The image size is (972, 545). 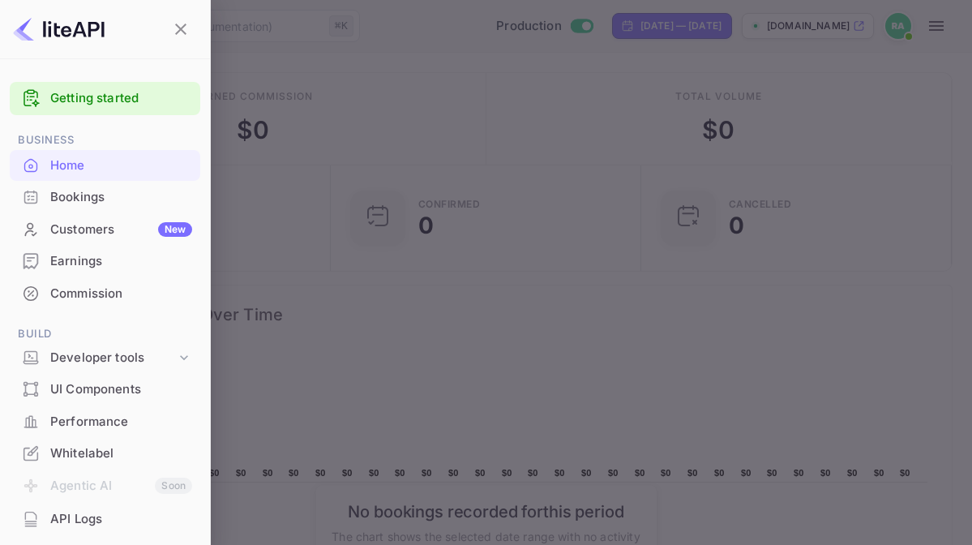 I want to click on a: UI Components, so click(x=105, y=388).